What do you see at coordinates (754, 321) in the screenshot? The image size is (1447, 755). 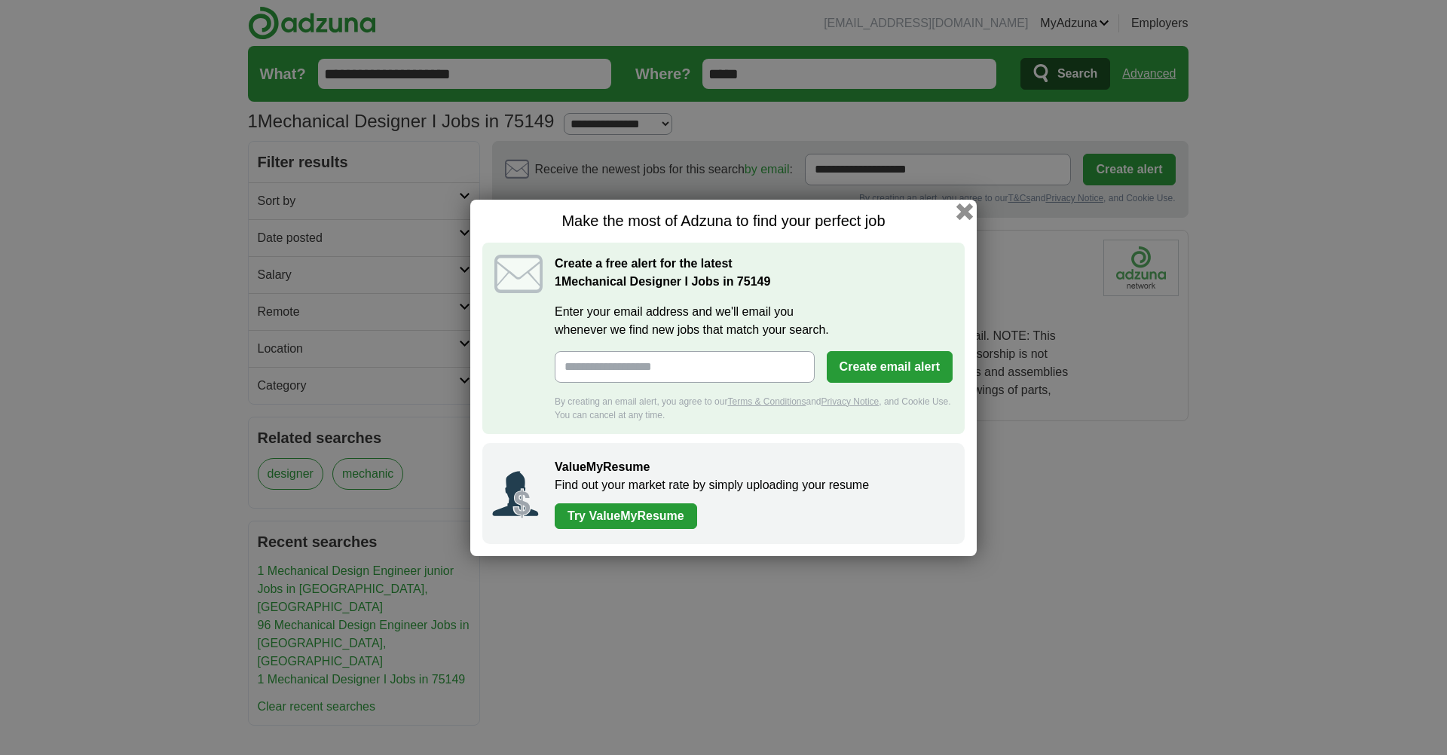 I see `label: Enter your email address and we'll email you whenever we find new jobs that match your search.` at bounding box center [754, 321].